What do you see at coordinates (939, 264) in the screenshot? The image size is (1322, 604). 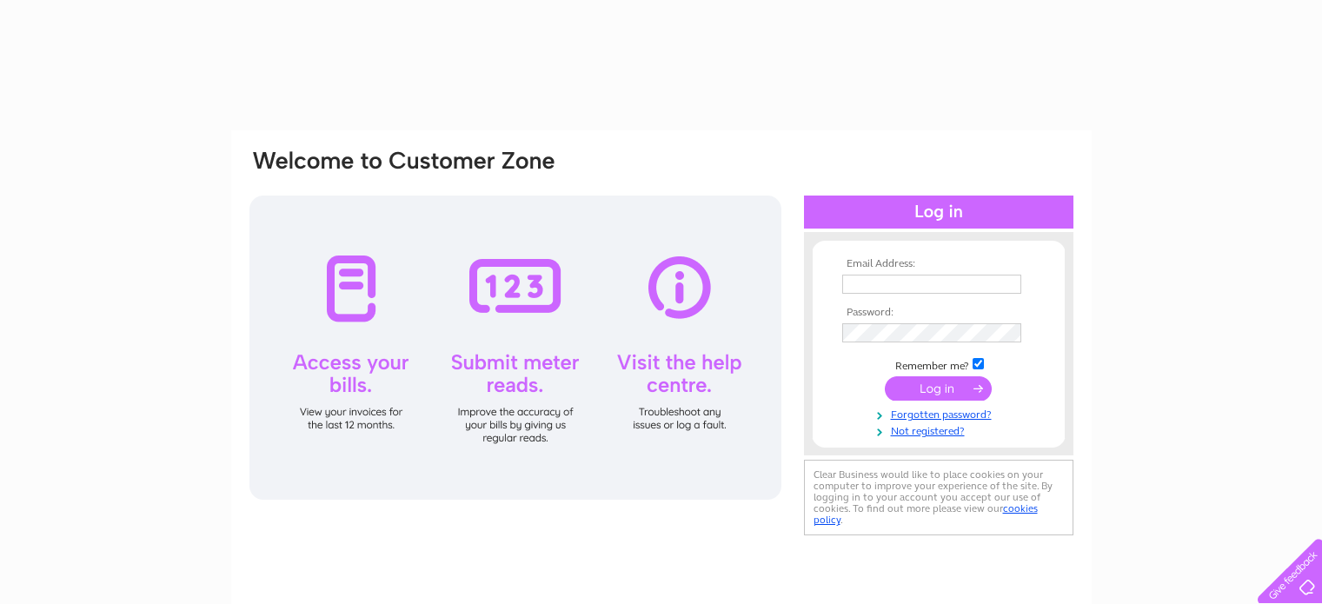 I see `th: Email Address:` at bounding box center [939, 264].